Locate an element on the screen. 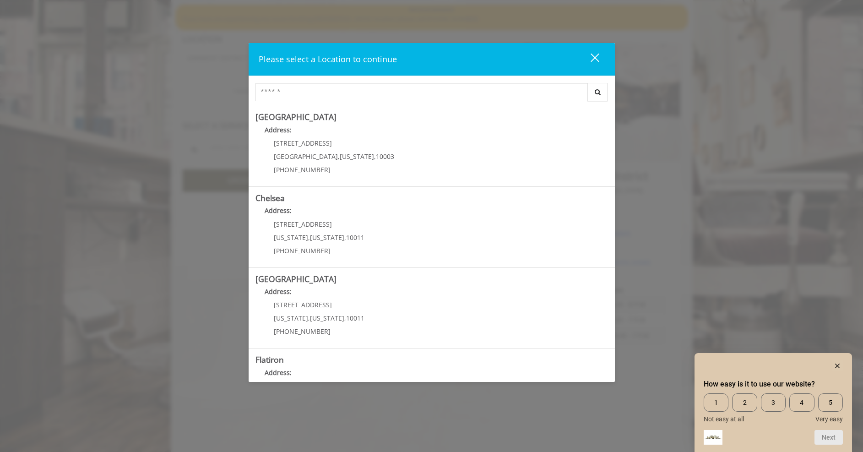  b: Chelsea is located at coordinates (270, 198).